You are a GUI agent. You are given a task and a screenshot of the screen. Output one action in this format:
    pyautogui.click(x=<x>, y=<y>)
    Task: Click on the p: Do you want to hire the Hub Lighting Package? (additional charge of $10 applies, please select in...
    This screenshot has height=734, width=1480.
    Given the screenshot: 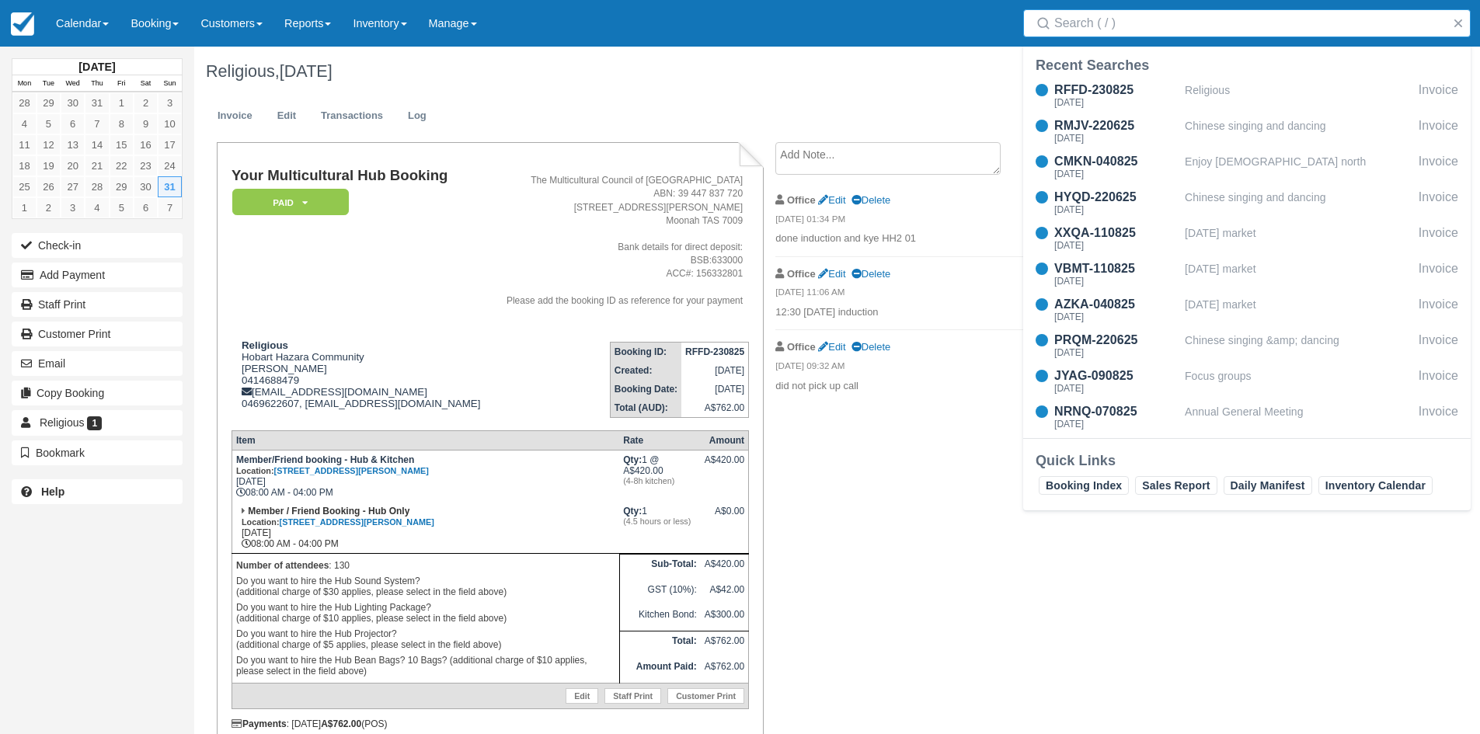 What is the action you would take?
    pyautogui.click(x=426, y=613)
    